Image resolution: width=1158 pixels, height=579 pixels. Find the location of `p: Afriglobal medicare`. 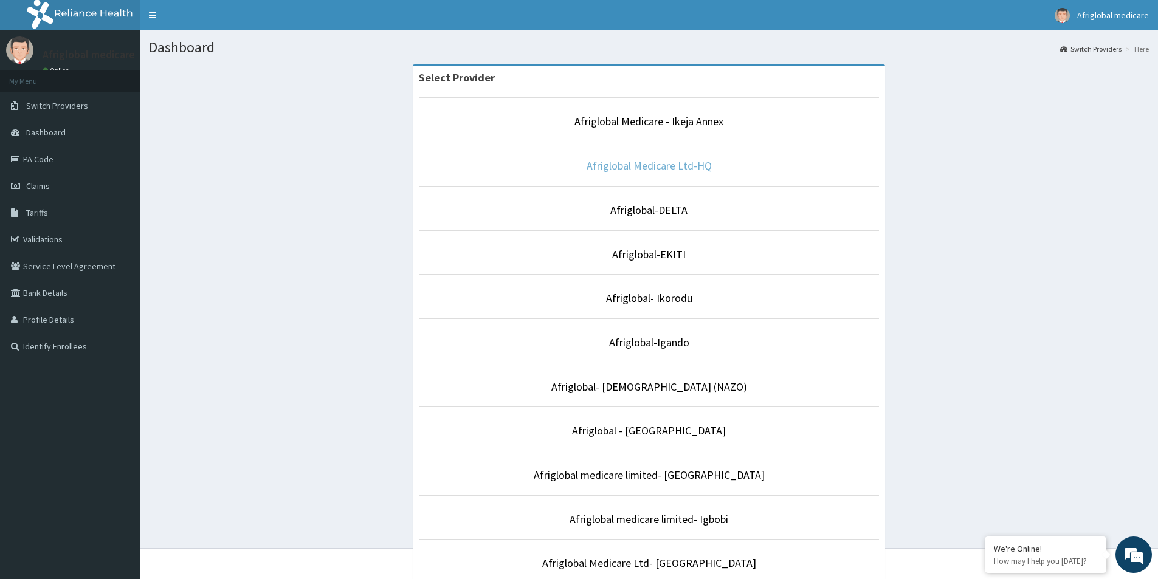

p: Afriglobal medicare is located at coordinates (89, 55).